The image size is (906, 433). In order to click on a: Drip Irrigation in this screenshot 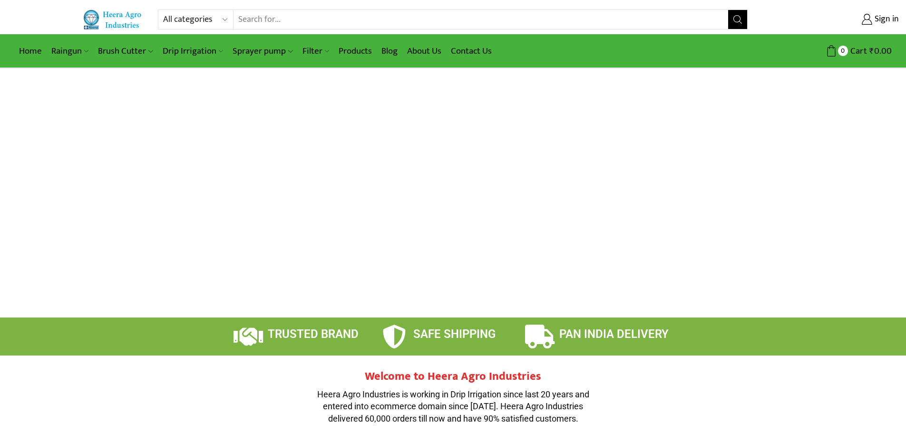, I will do `click(193, 51)`.